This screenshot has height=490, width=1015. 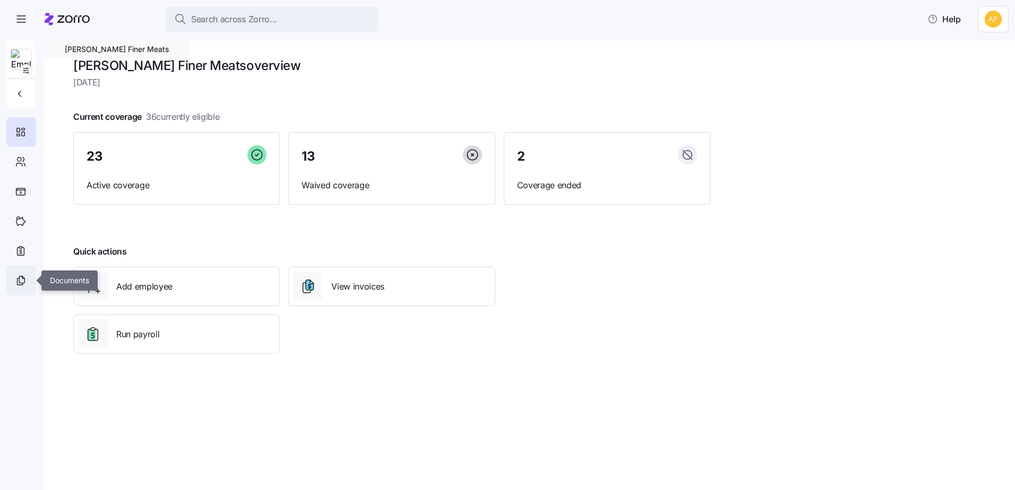 I want to click on span: Waived coverage, so click(x=391, y=185).